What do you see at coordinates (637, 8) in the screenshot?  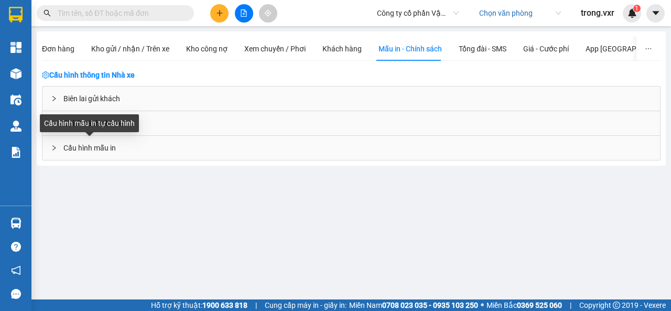 I see `span: 1` at bounding box center [637, 8].